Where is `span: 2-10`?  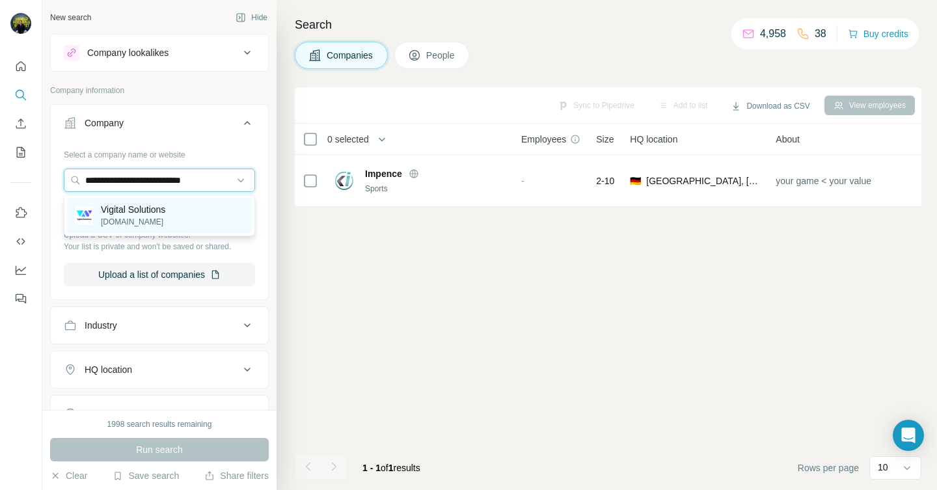 span: 2-10 is located at coordinates (605, 181).